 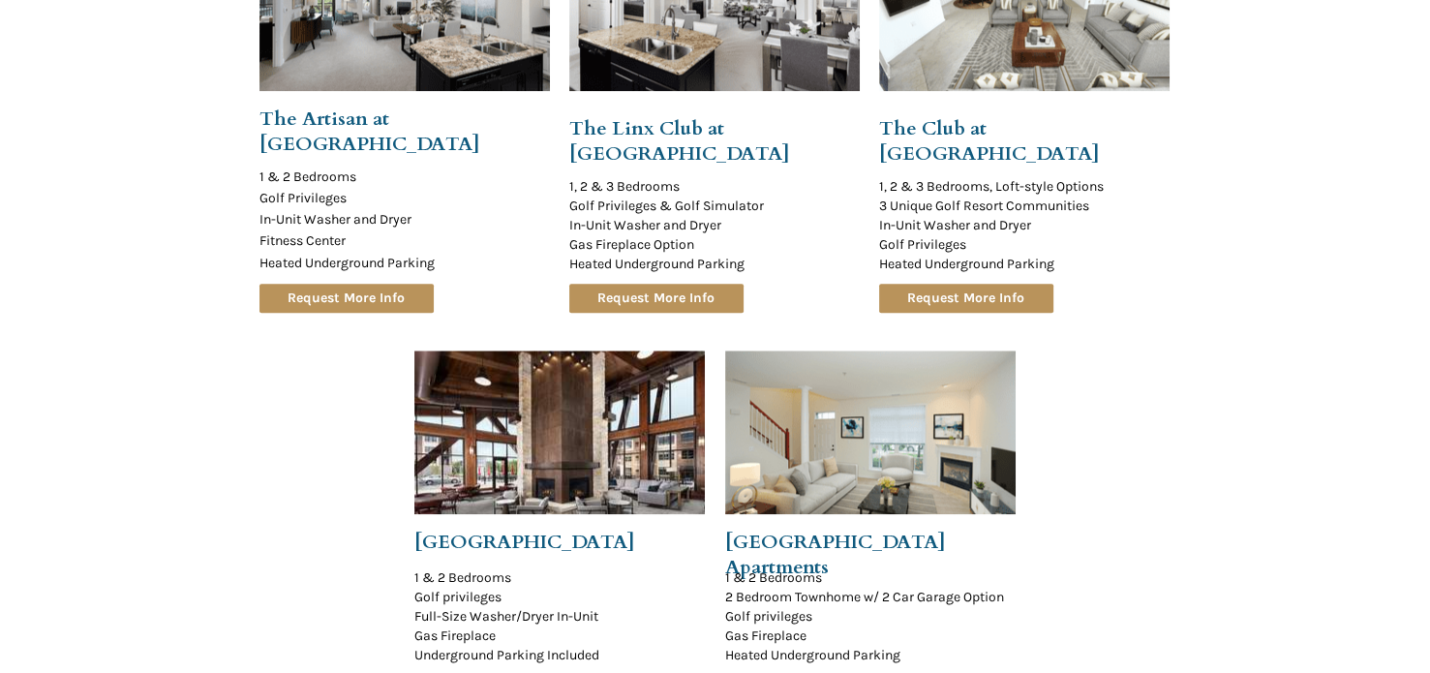 I want to click on span: 1, 2 & 3 Bedrooms, Loft-style Options 3 Unique Golf Resort Communities In-Unit Washer and Dryer G..., so click(x=992, y=215).